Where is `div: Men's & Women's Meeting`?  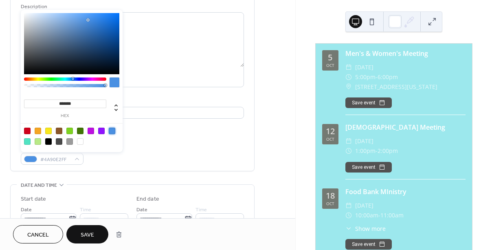
div: Men's & Women's Meeting is located at coordinates (406, 53).